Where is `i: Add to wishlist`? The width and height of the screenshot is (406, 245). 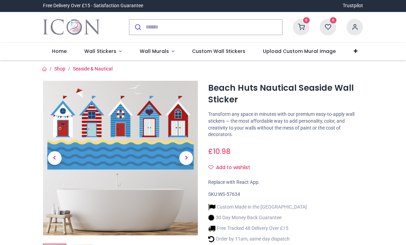 i: Add to wishlist is located at coordinates (211, 167).